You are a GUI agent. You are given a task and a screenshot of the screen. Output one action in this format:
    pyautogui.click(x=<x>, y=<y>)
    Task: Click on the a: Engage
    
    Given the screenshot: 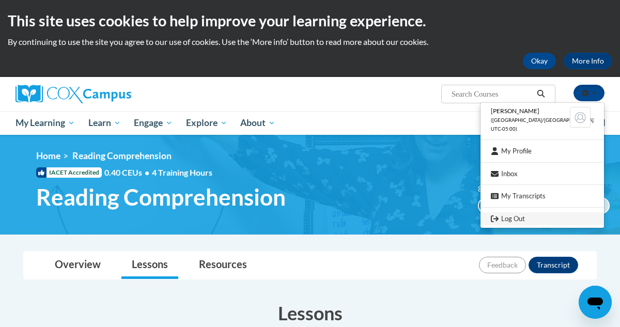 What is the action you would take?
    pyautogui.click(x=153, y=123)
    